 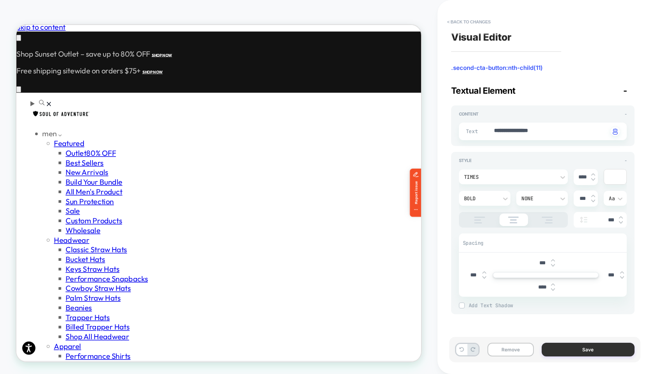 I want to click on a: Bucket Hats, so click(x=92, y=312).